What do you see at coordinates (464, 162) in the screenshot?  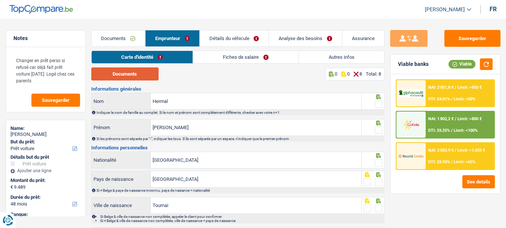 I see `span: Limit: <65%` at bounding box center [464, 162].